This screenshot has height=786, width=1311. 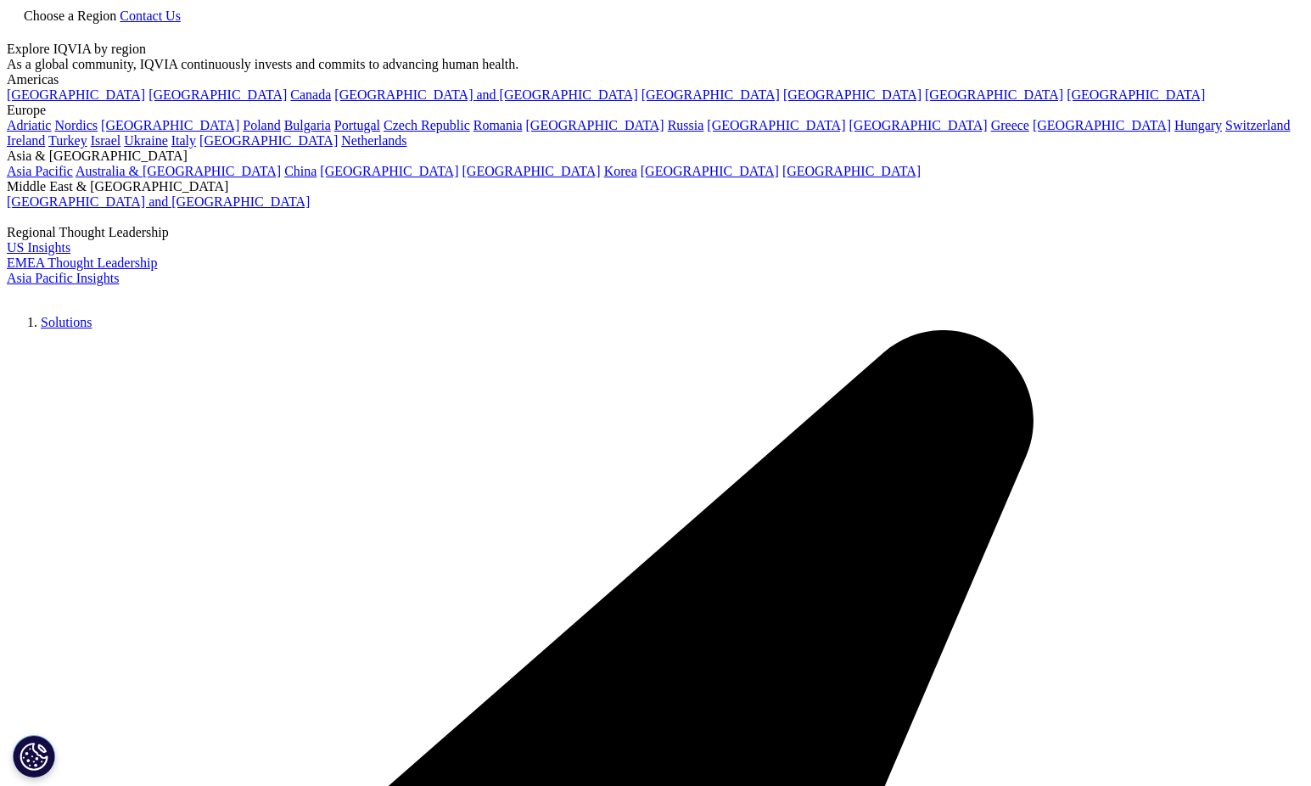 I want to click on a: Nordics, so click(x=76, y=125).